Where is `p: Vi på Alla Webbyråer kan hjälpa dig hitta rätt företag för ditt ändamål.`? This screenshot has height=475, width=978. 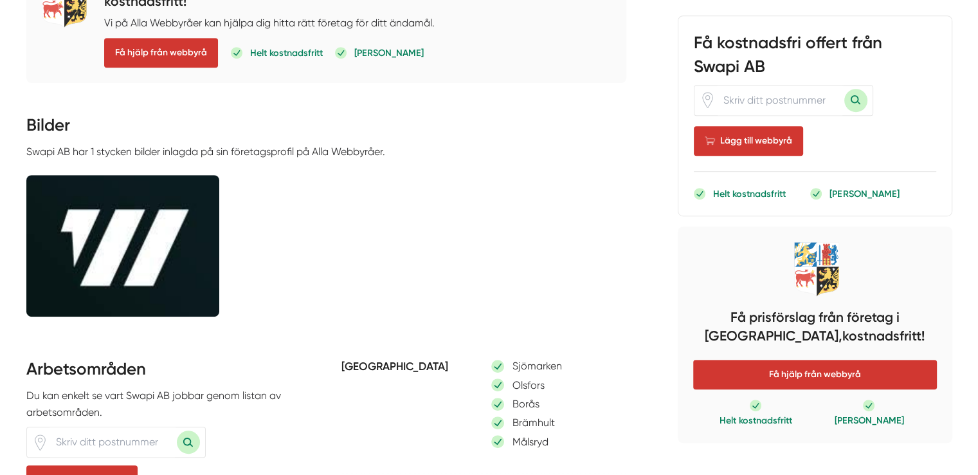
p: Vi på Alla Webbyråer kan hjälpa dig hitta rätt företag för ditt ändamål. is located at coordinates (269, 23).